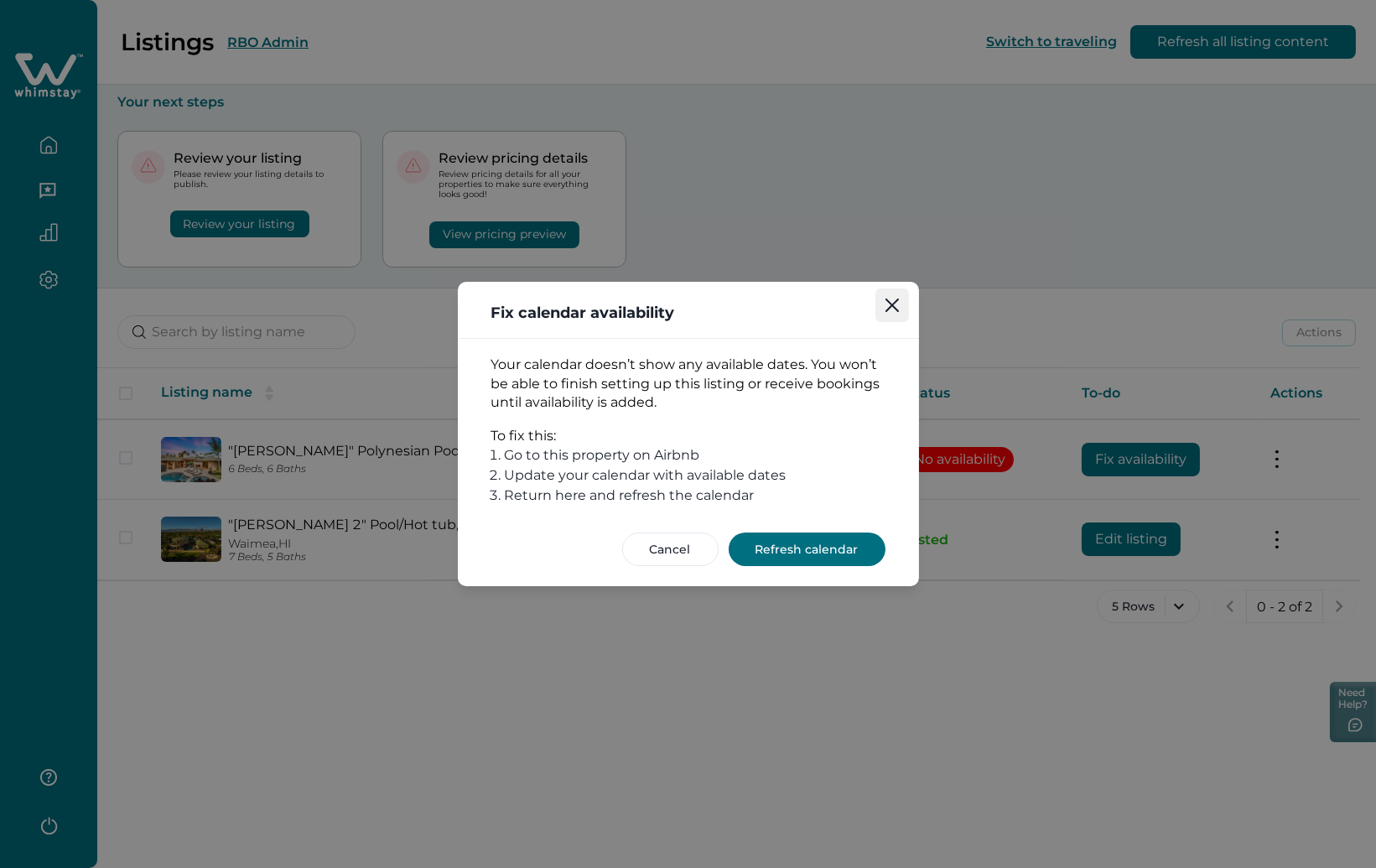 This screenshot has width=1376, height=868. Describe the element at coordinates (696, 475) in the screenshot. I see `li: Update your calendar with available dates` at that location.